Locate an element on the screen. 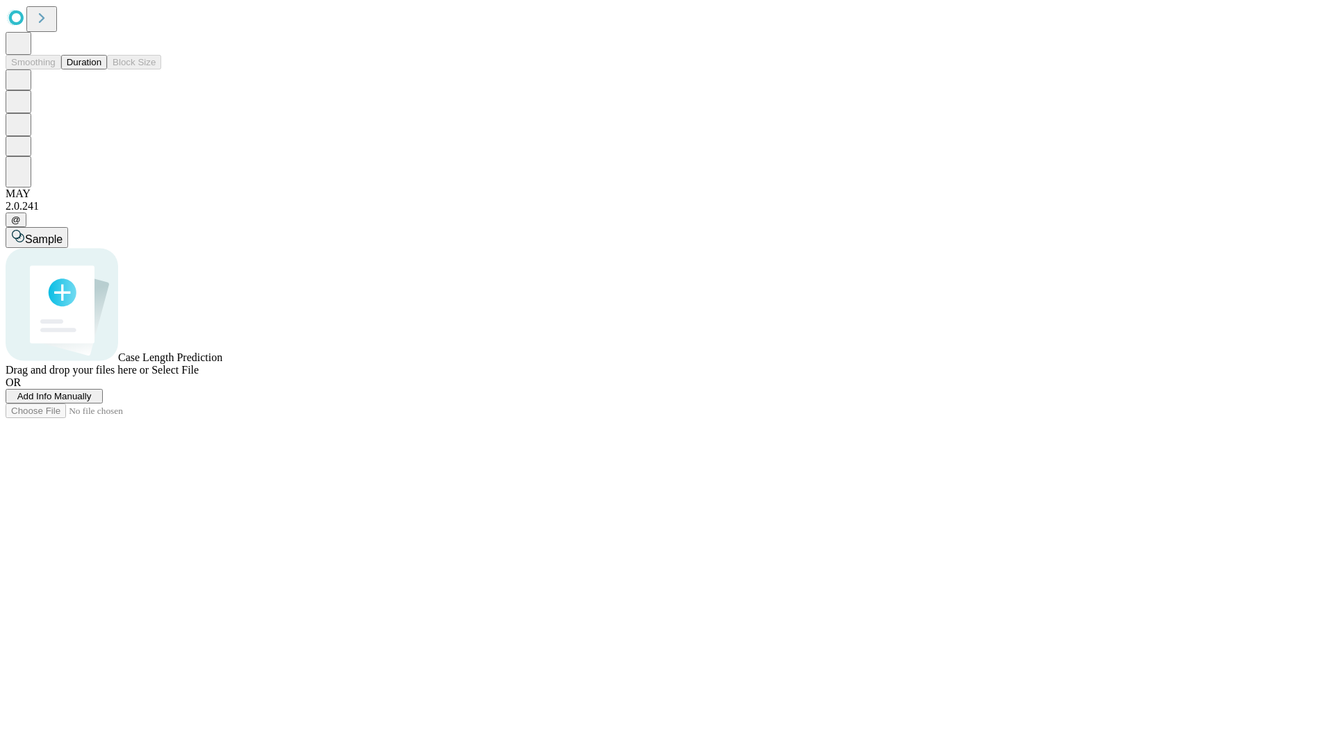 This screenshot has width=1334, height=750. button: Smoothing is located at coordinates (33, 62).